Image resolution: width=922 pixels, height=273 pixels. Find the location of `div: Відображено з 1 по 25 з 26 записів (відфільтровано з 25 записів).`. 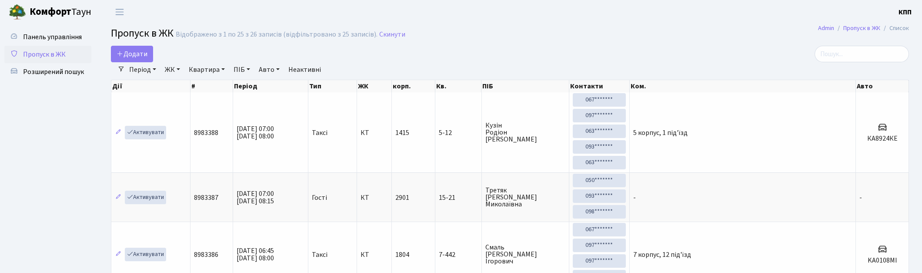

div: Відображено з 1 по 25 з 26 записів (відфільтровано з 25 записів). is located at coordinates (277, 34).